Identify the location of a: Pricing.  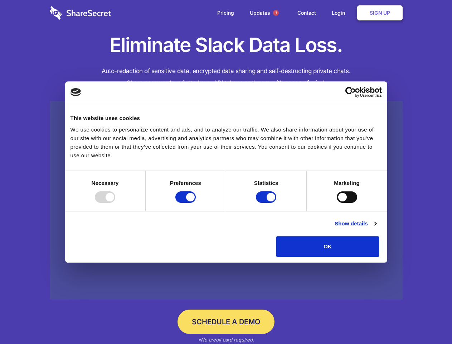
(226, 13).